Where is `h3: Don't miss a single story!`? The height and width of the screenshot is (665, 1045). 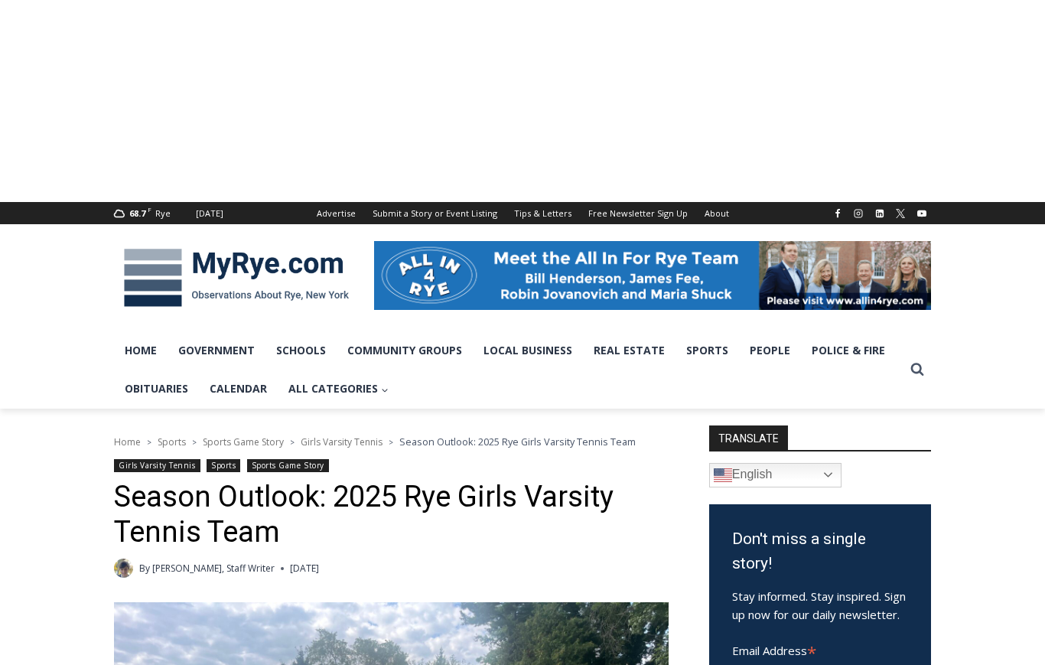 h3: Don't miss a single story! is located at coordinates (820, 551).